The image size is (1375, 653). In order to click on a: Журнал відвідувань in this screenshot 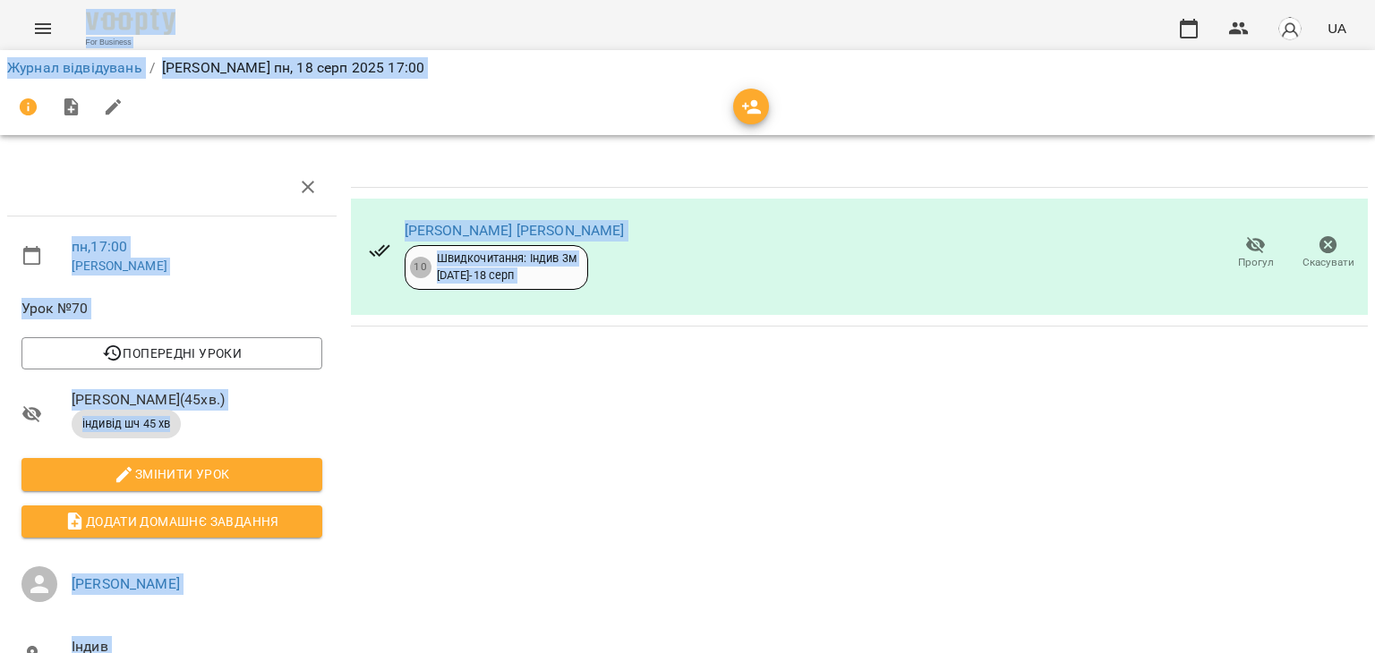, I will do `click(74, 67)`.